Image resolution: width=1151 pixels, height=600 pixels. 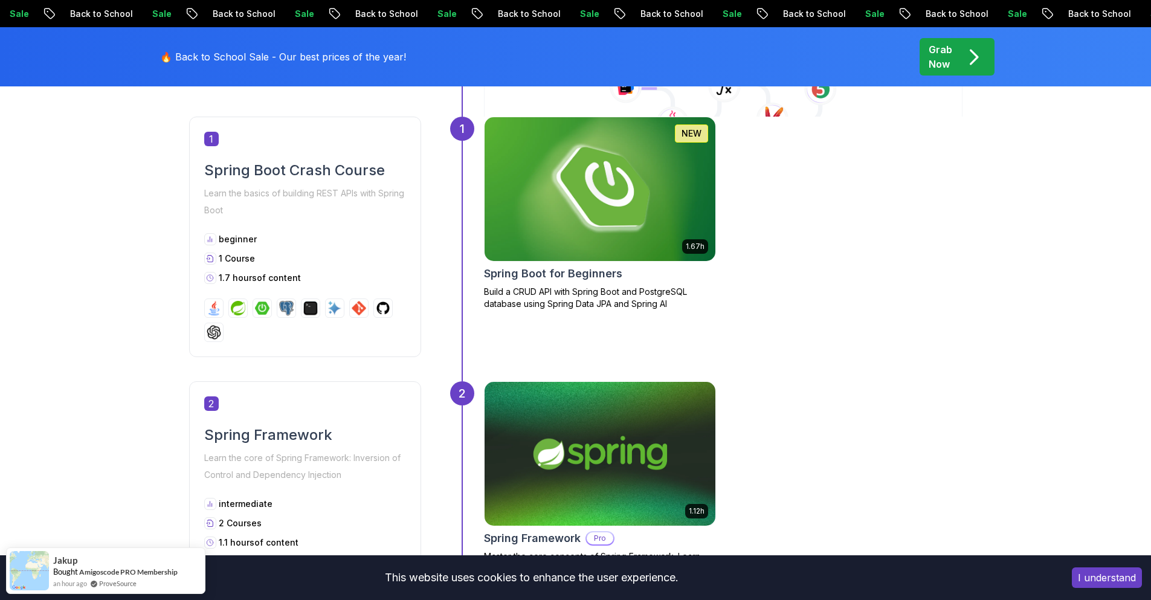 I want to click on span: an hour ago, so click(x=70, y=583).